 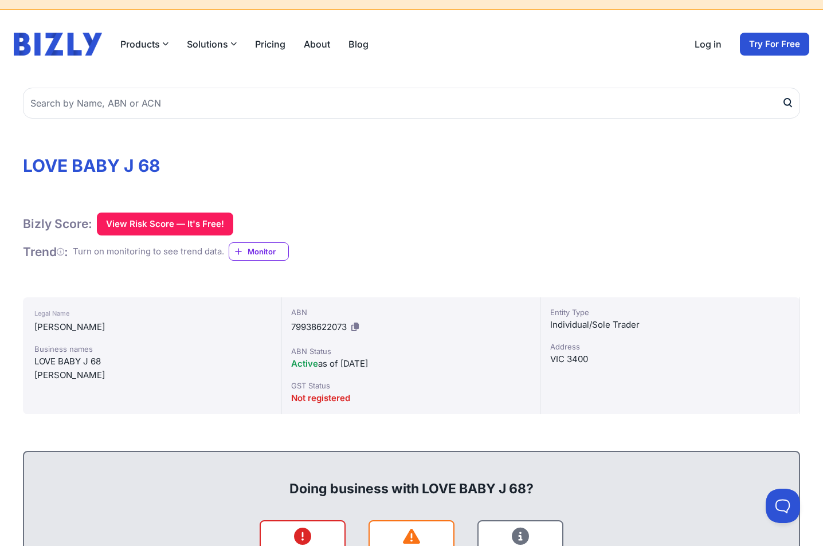 What do you see at coordinates (411, 312) in the screenshot?
I see `div: ABN` at bounding box center [411, 312].